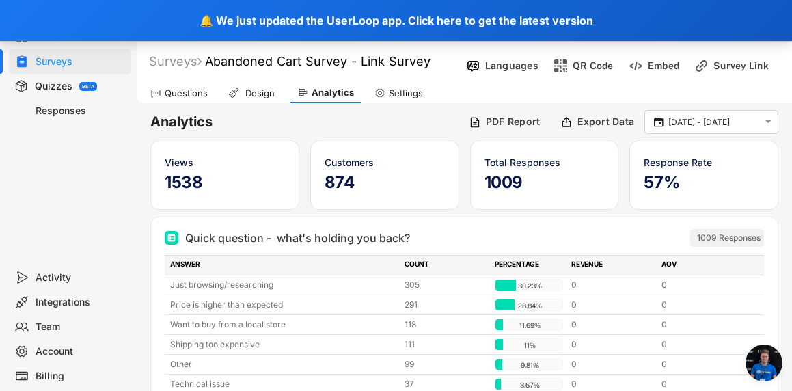 The image size is (792, 391). I want to click on div: Integrations, so click(81, 302).